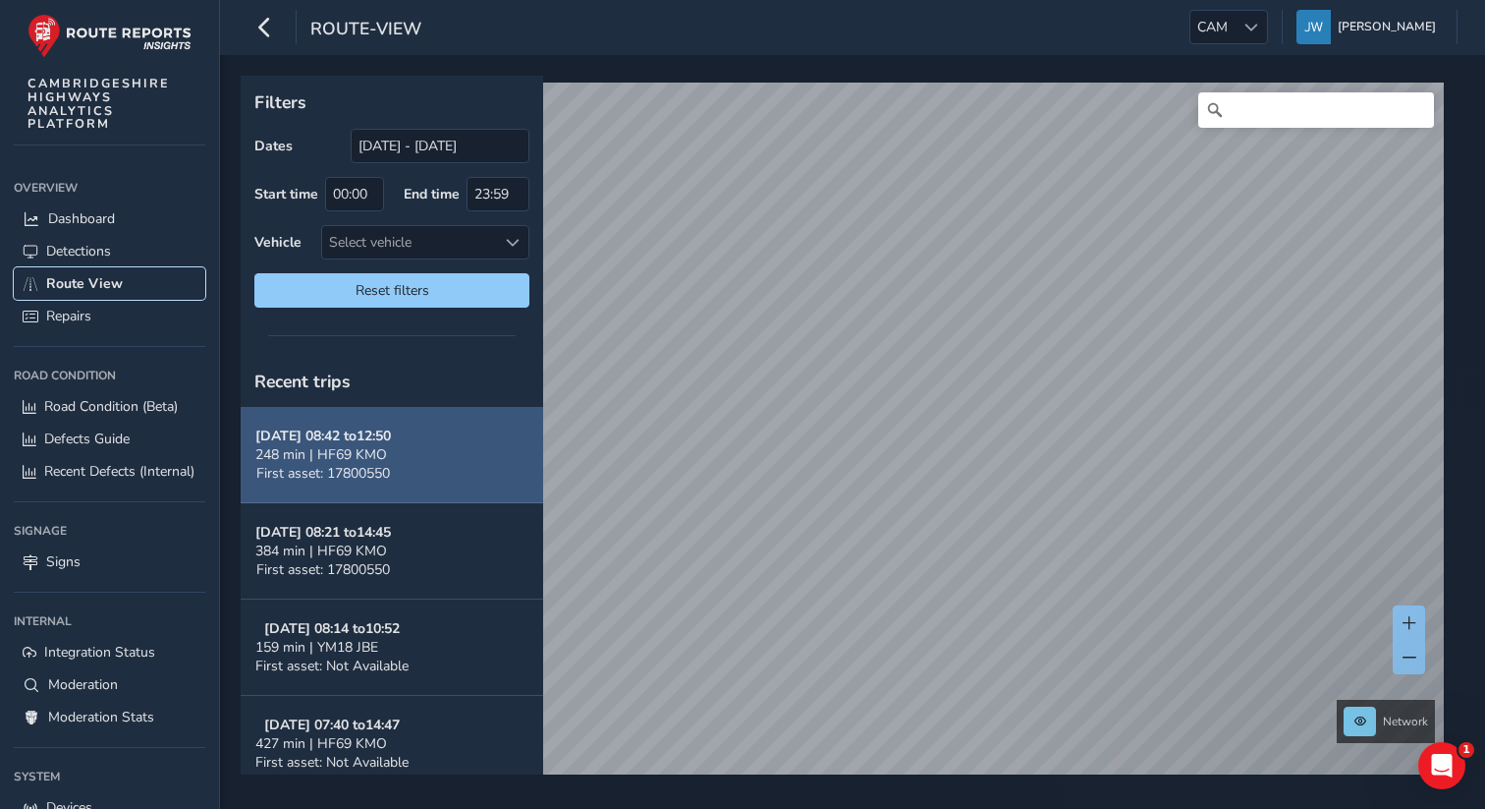 Image resolution: width=1485 pixels, height=809 pixels. What do you see at coordinates (83, 684) in the screenshot?
I see `span: Moderation` at bounding box center [83, 684].